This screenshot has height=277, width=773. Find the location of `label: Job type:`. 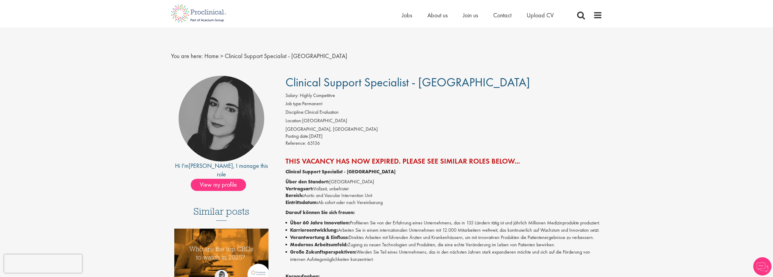

label: Job type: is located at coordinates (294, 104).